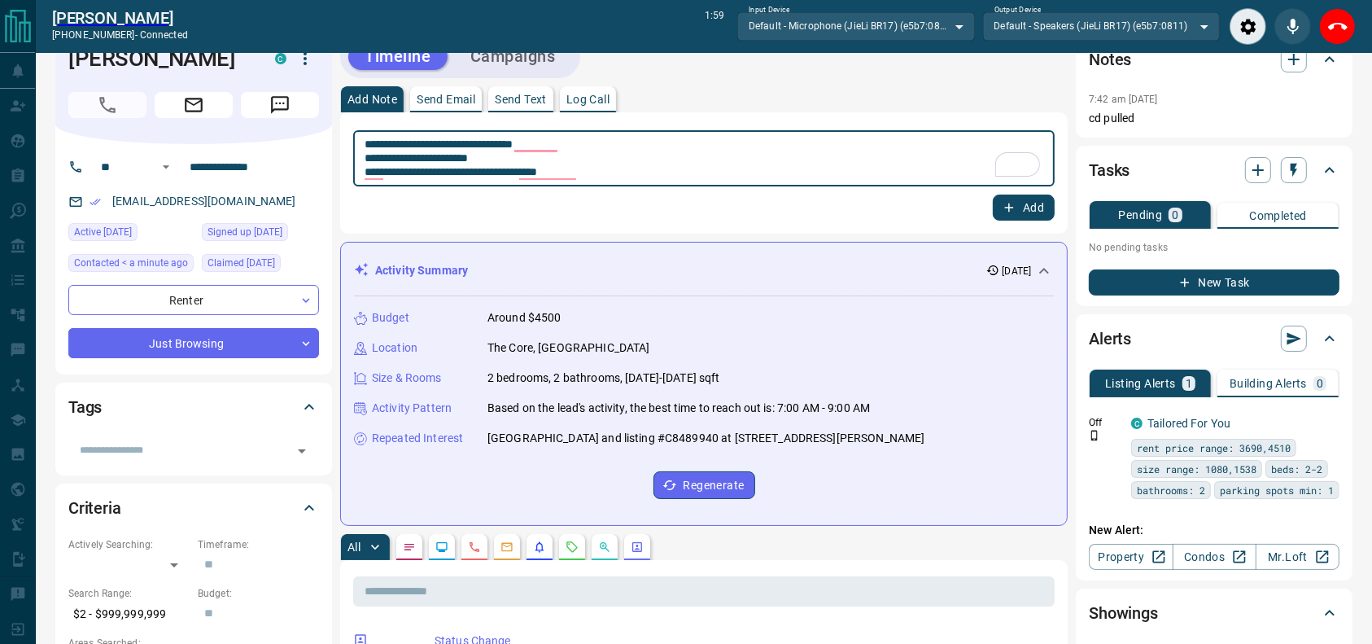 The width and height of the screenshot is (1372, 644). I want to click on svg: Email Verified, so click(95, 202).